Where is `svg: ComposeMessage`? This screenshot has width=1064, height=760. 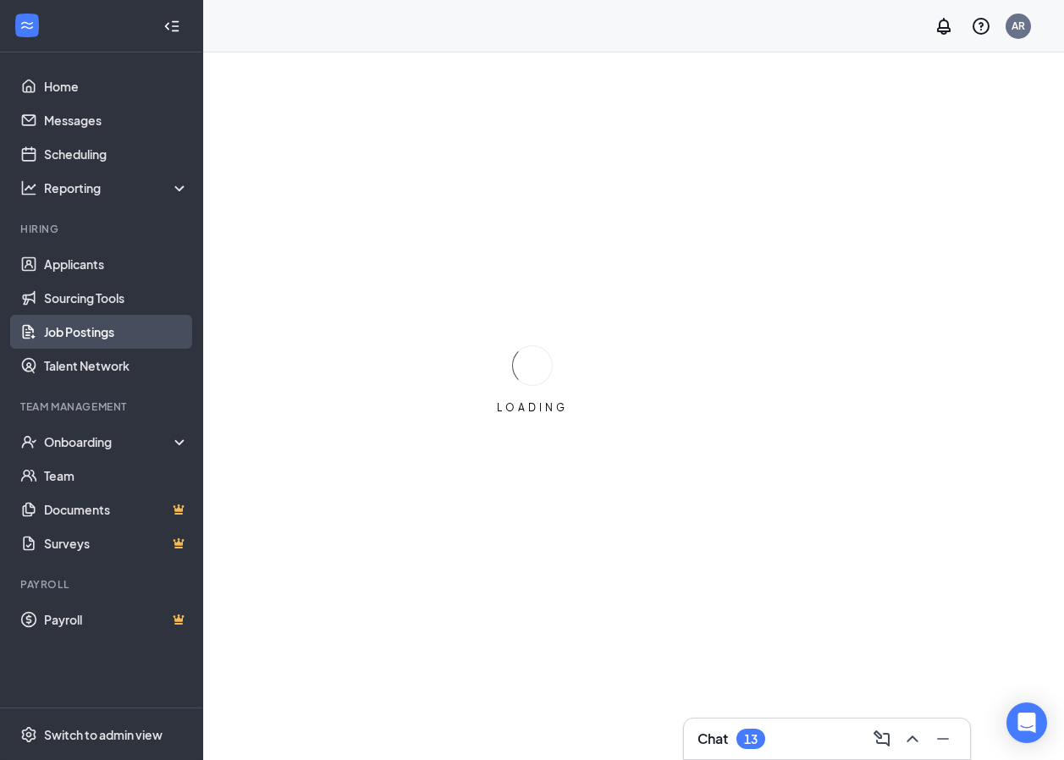 svg: ComposeMessage is located at coordinates (882, 739).